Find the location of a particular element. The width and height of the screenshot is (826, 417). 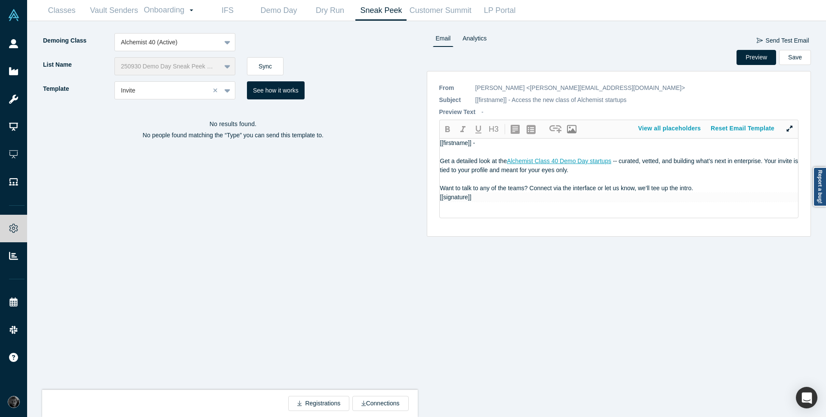

span: -- curated, vetted, and building what’s next in enterprise. Your invite is tied to your profile a... is located at coordinates (620, 165).